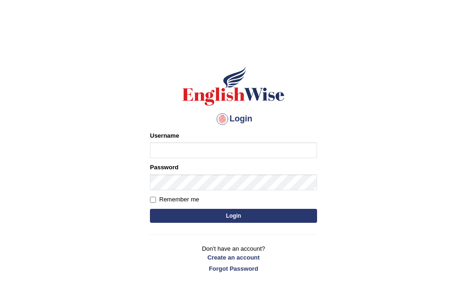 This screenshot has height=307, width=467. What do you see at coordinates (234, 268) in the screenshot?
I see `a: Forgot Password` at bounding box center [234, 268].